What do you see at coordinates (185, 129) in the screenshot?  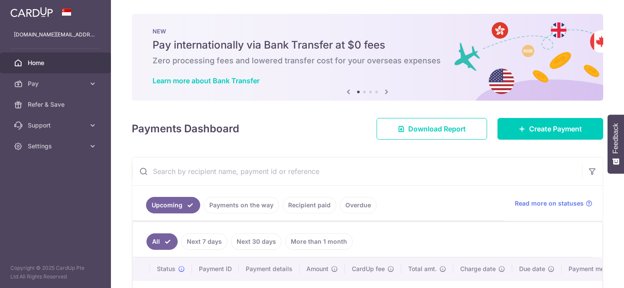 I see `h4: Payments Dashboard` at bounding box center [185, 129].